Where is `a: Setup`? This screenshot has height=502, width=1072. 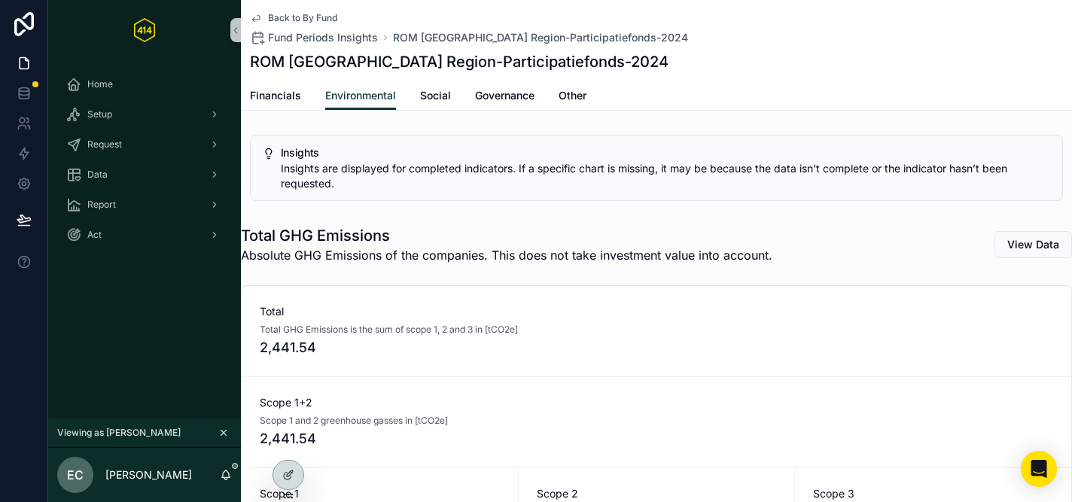 a: Setup is located at coordinates (145, 114).